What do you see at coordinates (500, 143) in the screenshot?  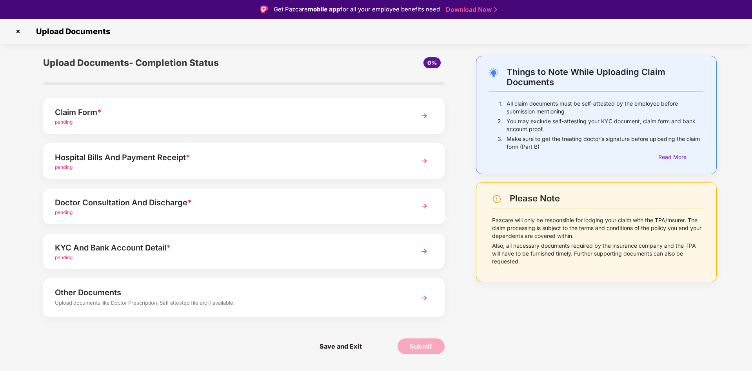 I see `p: 3.` at bounding box center [500, 143].